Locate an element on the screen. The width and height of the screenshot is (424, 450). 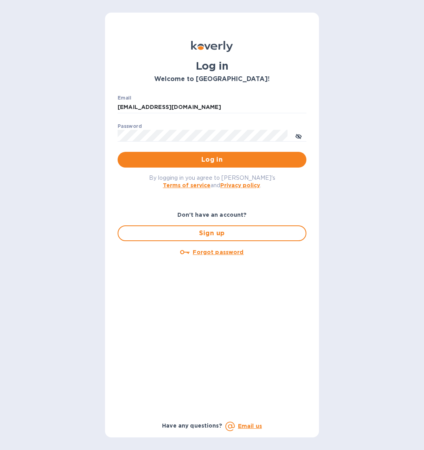
a: Terms of service is located at coordinates (187, 185).